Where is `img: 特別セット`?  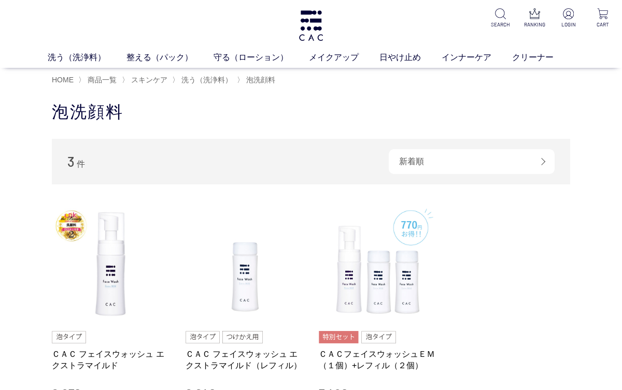 img: 特別セット is located at coordinates (338, 337).